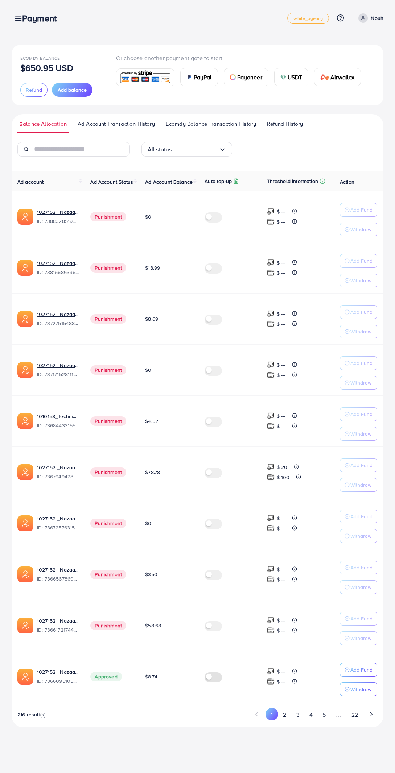 The width and height of the screenshot is (395, 773). What do you see at coordinates (151, 676) in the screenshot?
I see `span: $8.74` at bounding box center [151, 676].